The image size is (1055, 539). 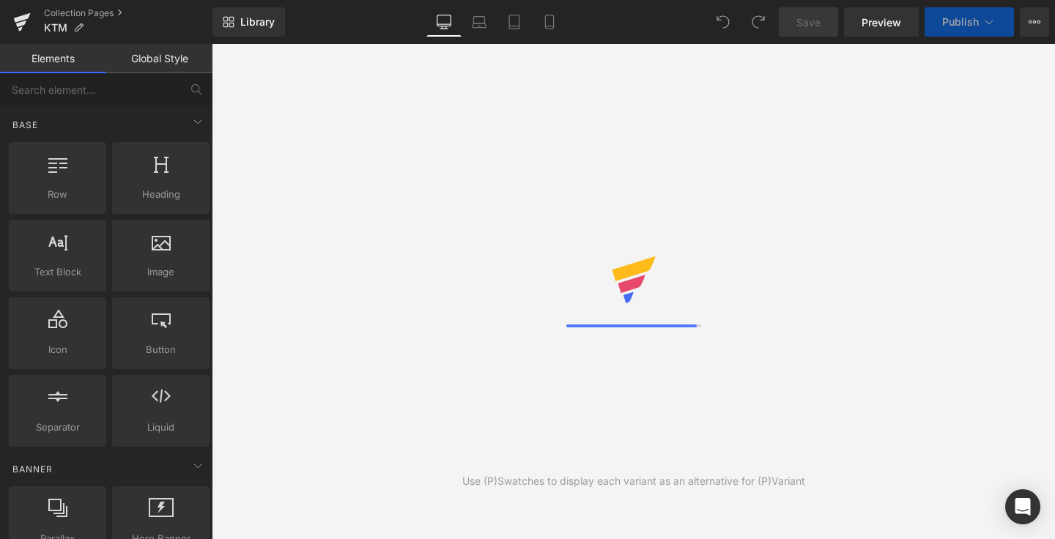 What do you see at coordinates (57, 427) in the screenshot?
I see `span: Separator` at bounding box center [57, 427].